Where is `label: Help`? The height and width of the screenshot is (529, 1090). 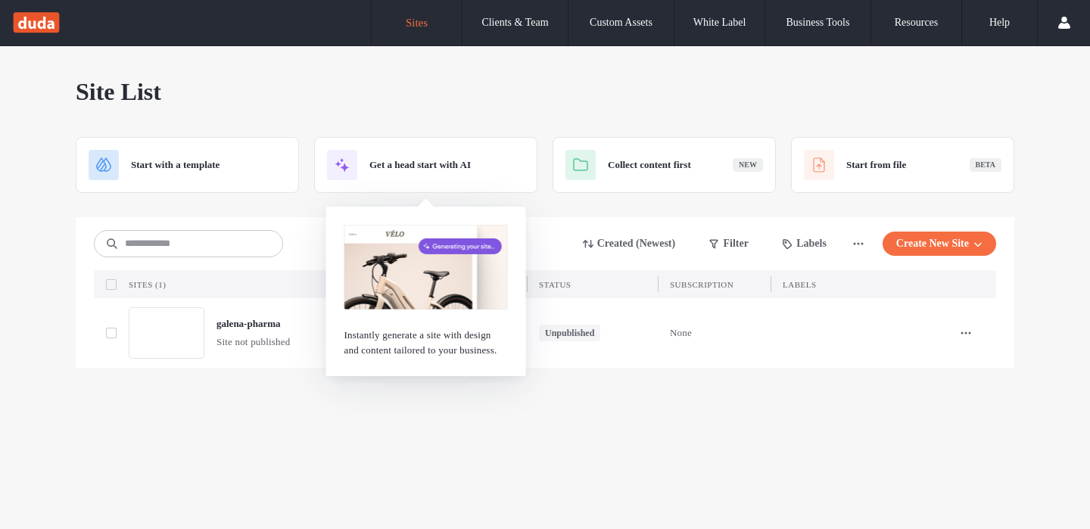
label: Help is located at coordinates (999, 23).